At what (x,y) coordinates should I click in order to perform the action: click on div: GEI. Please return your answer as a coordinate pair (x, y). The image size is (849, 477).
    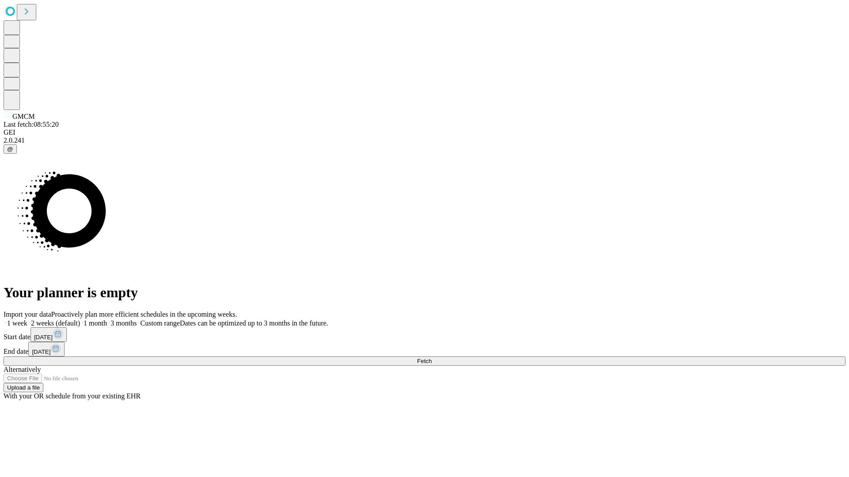
    Looking at the image, I should click on (424, 133).